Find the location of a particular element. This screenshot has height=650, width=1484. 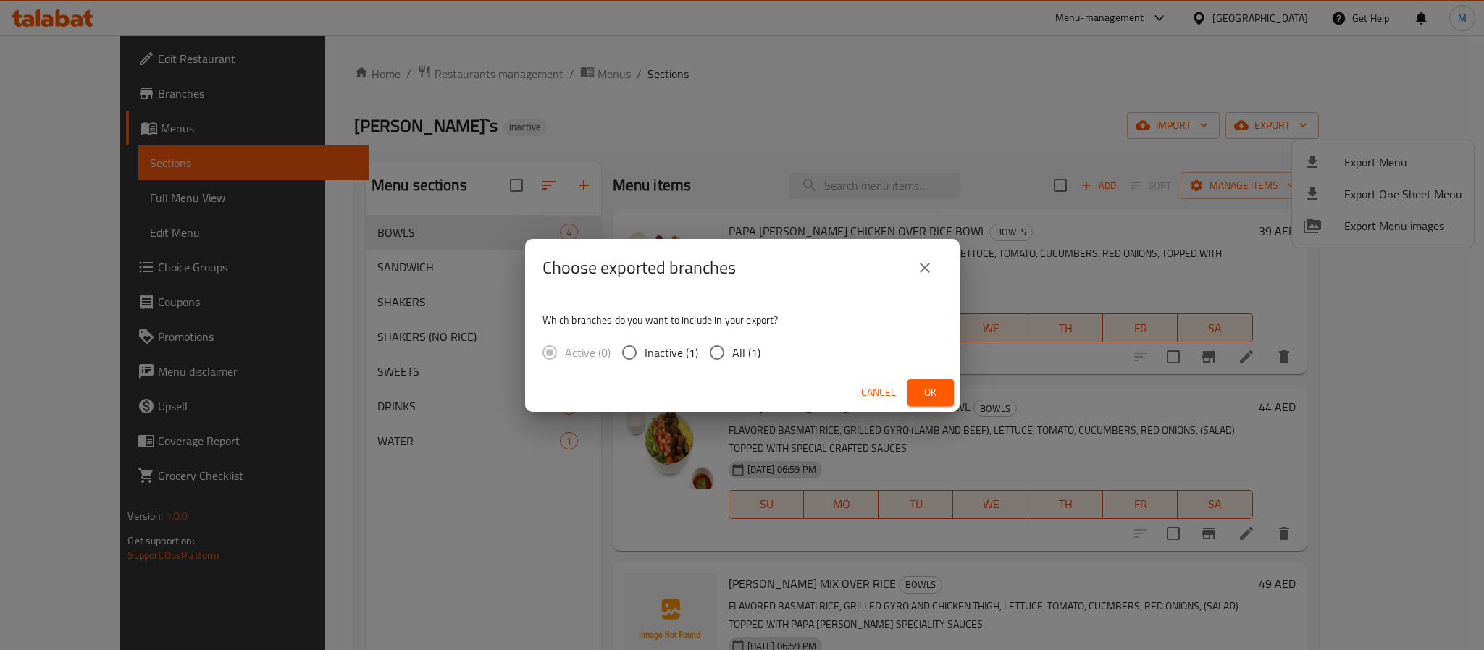

span: Ok is located at coordinates (931, 393).